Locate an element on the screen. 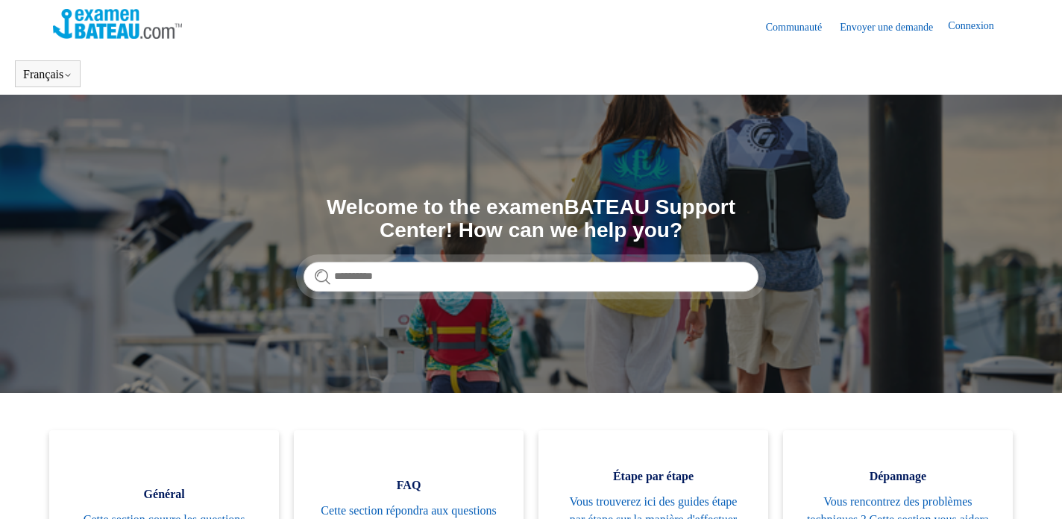 This screenshot has height=519, width=1062. a: Communauté is located at coordinates (801, 27).